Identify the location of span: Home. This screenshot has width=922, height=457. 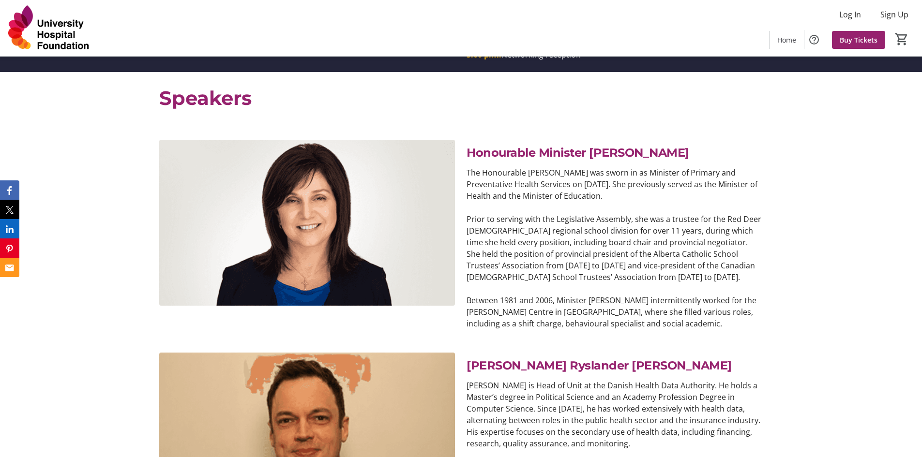
(787, 40).